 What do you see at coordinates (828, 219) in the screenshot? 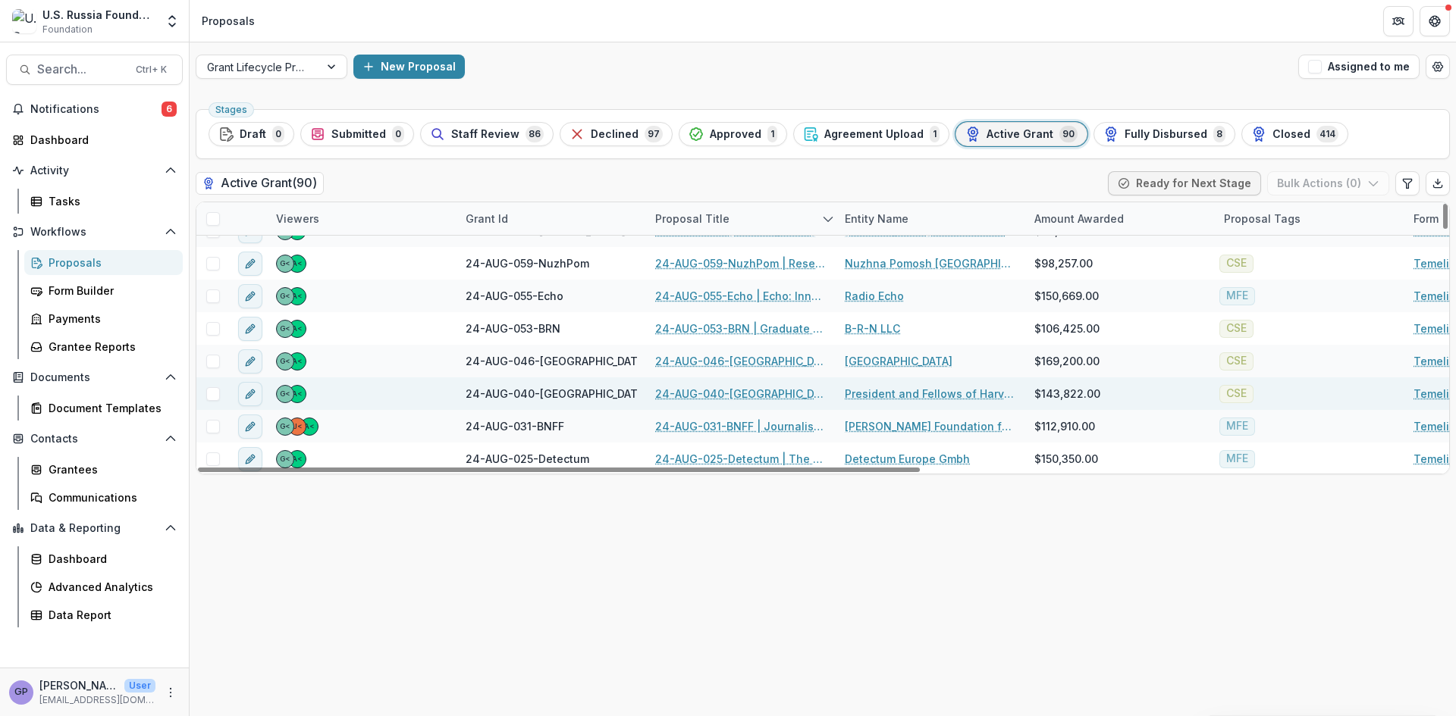
I see `svg: sorted descending` at bounding box center [828, 219].